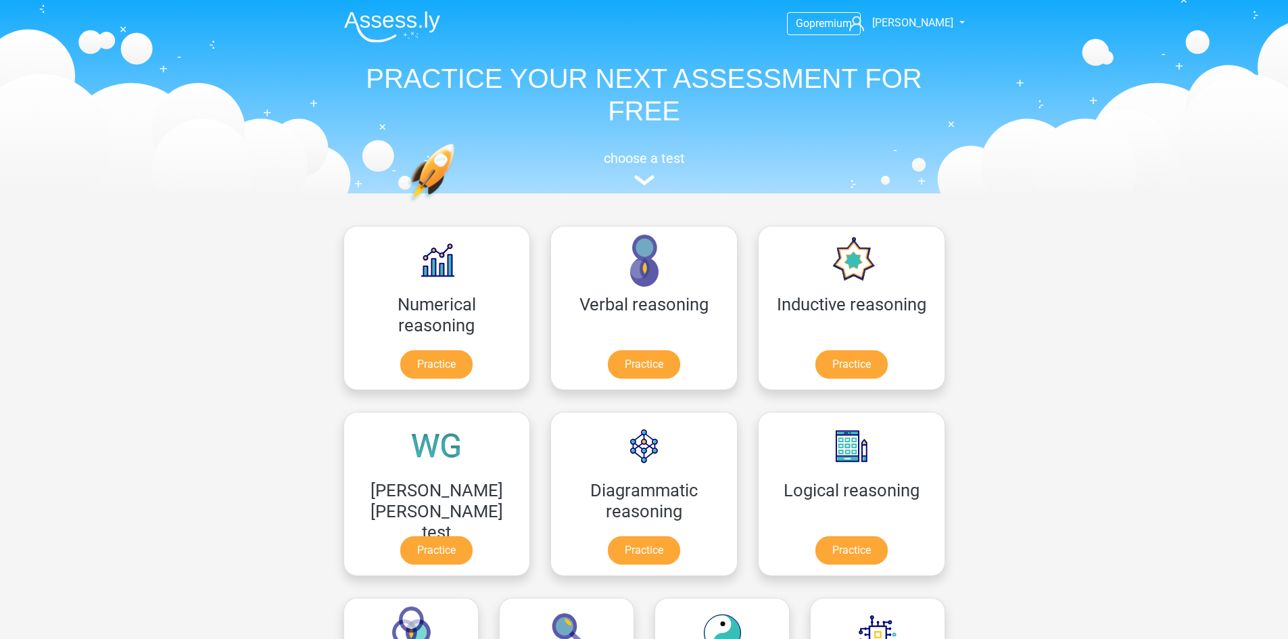  I want to click on span: premium, so click(830, 23).